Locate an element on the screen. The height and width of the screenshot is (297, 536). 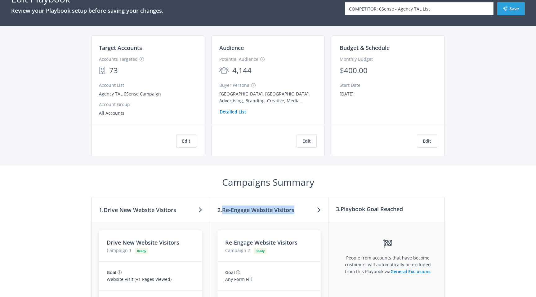
div: Account List is located at coordinates (148, 85).